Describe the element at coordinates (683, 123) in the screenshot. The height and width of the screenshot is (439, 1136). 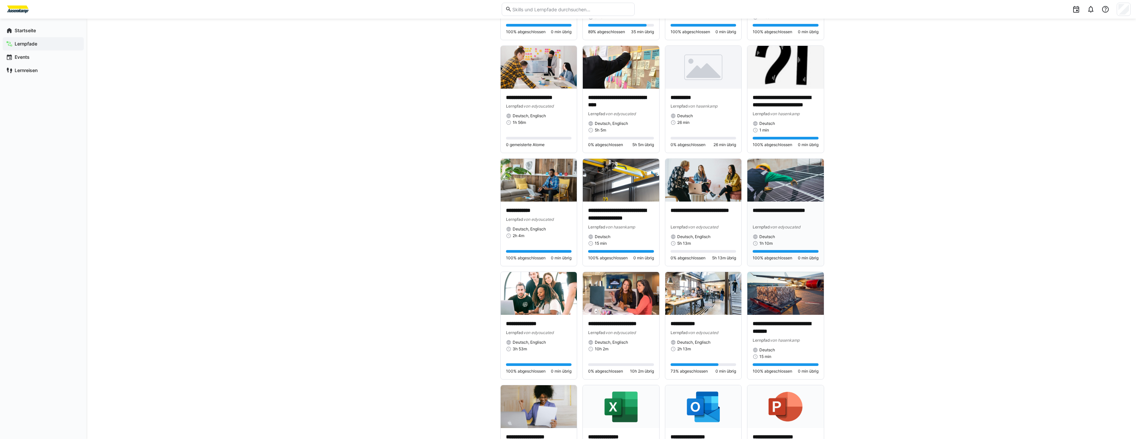
I see `span: 26 min` at that location.